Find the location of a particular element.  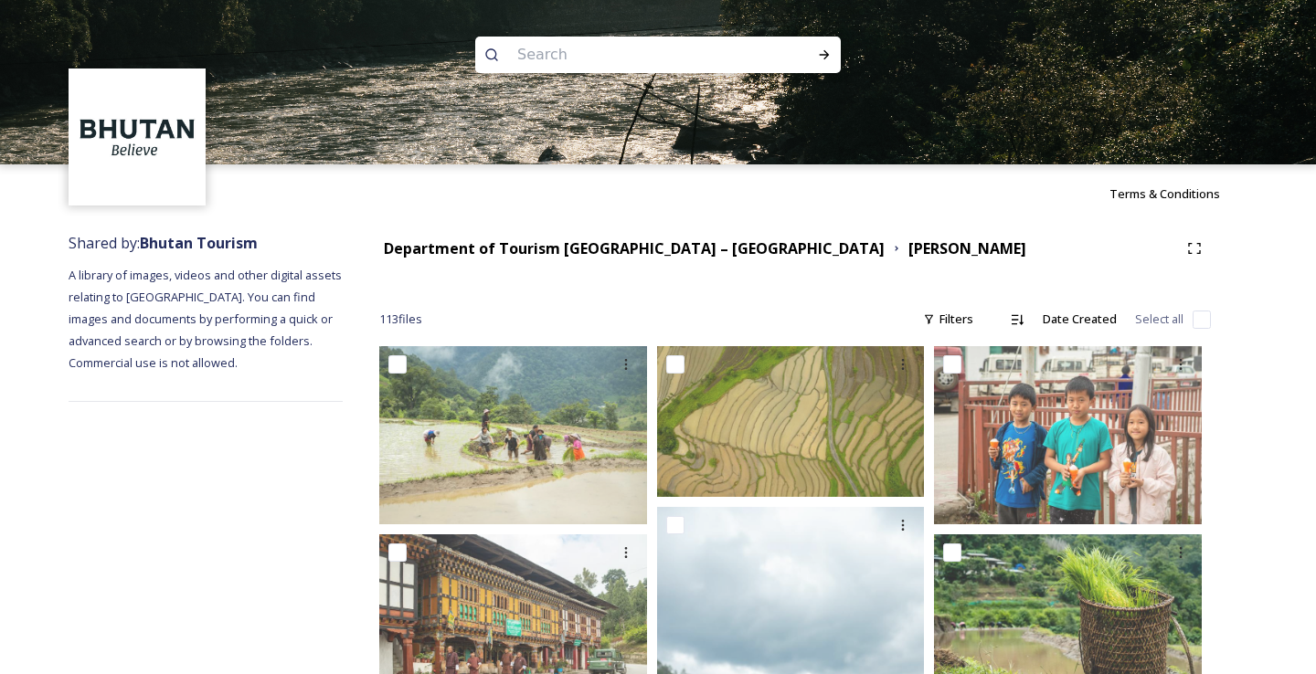

img: BT_Logo_BB_Lockup_CMYK_High%2520Res.jpg is located at coordinates (137, 137).